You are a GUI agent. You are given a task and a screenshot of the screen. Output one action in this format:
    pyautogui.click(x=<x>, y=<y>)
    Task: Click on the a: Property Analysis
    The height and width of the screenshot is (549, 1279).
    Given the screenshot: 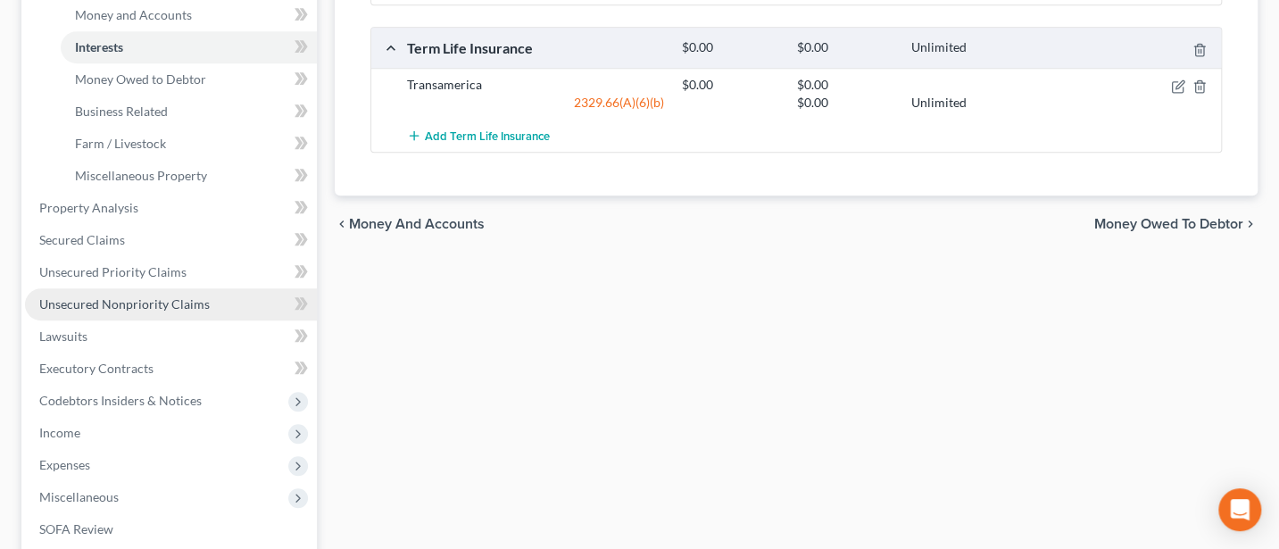 What is the action you would take?
    pyautogui.click(x=170, y=208)
    